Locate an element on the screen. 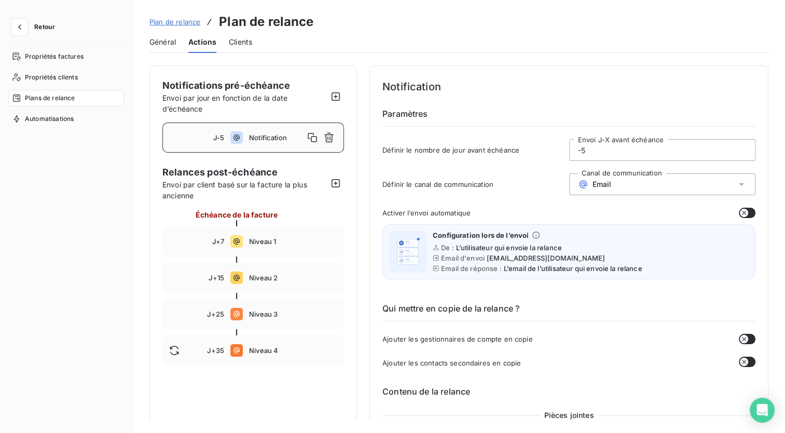 The height and width of the screenshot is (433, 785). span: Plan de relance is located at coordinates (175, 22).